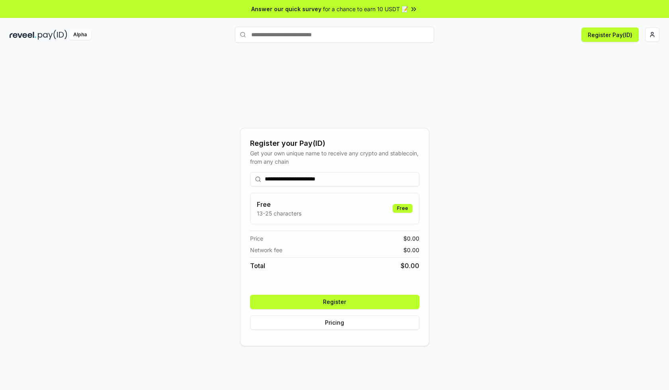 The height and width of the screenshot is (390, 669). What do you see at coordinates (335, 302) in the screenshot?
I see `button: Register` at bounding box center [335, 302].